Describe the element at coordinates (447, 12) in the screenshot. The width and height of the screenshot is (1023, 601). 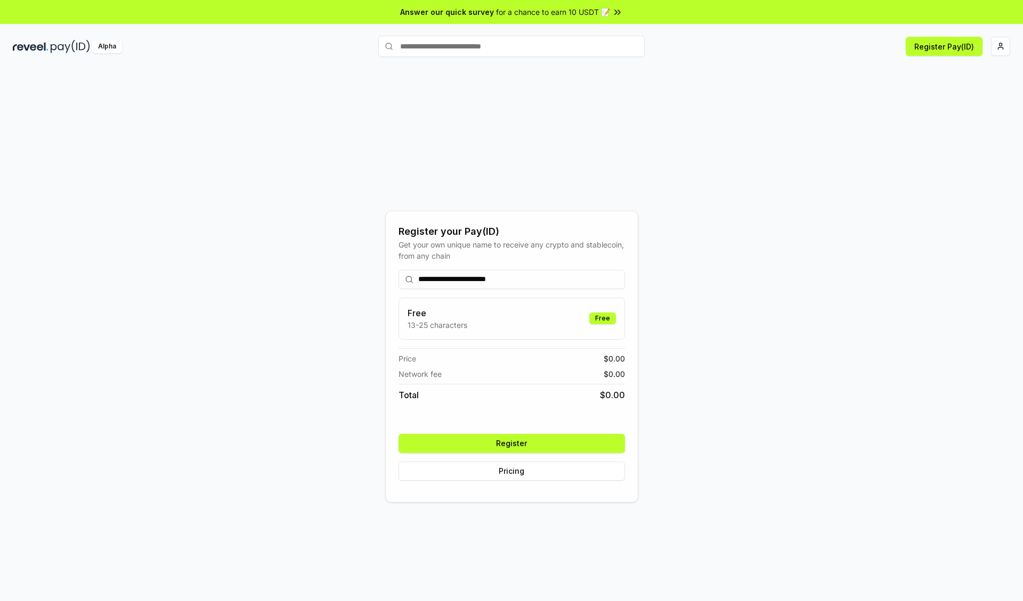
I see `span: Answer our quick survey` at that location.